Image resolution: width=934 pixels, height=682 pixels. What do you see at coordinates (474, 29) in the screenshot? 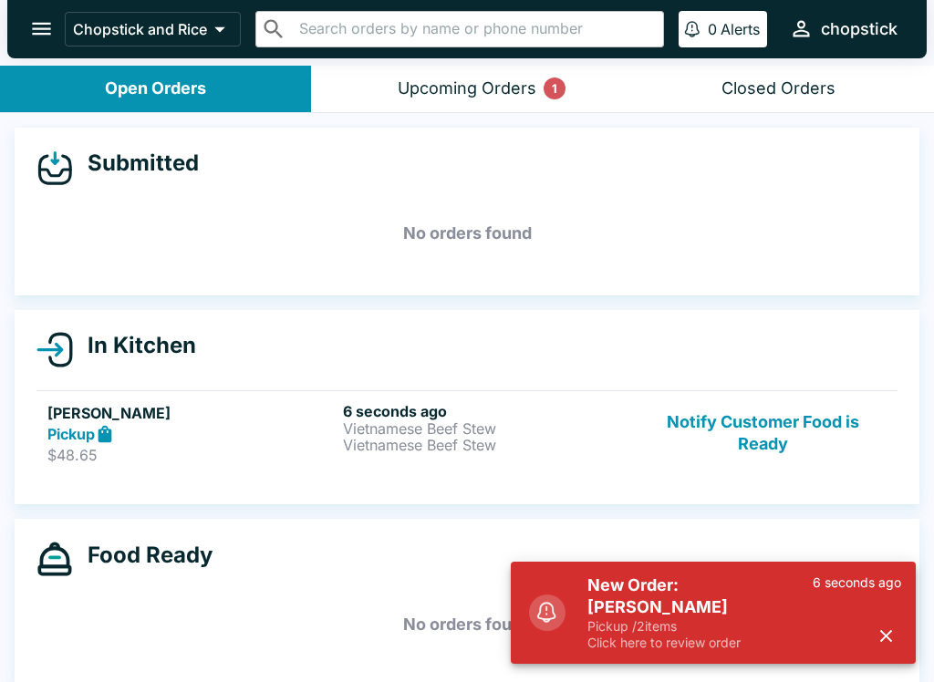
I see `input: Search orders by name or phone number` at bounding box center [474, 29].